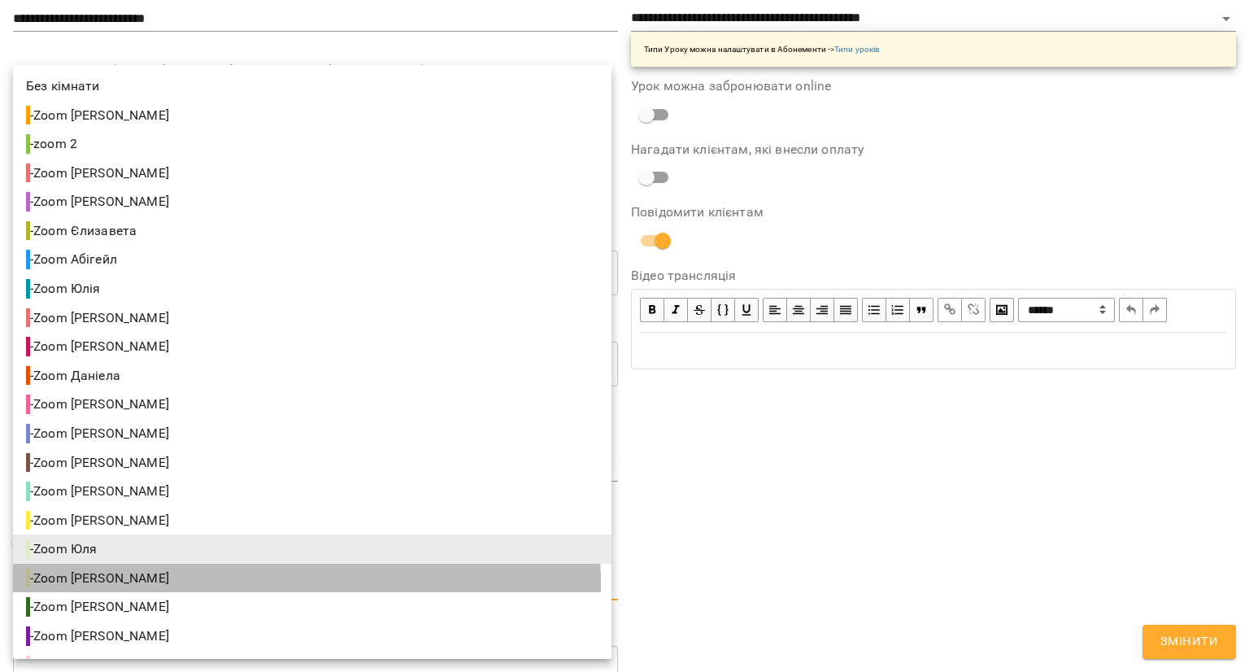 The height and width of the screenshot is (672, 1249). Describe the element at coordinates (63, 549) in the screenshot. I see `span: - Zoom Юля` at that location.